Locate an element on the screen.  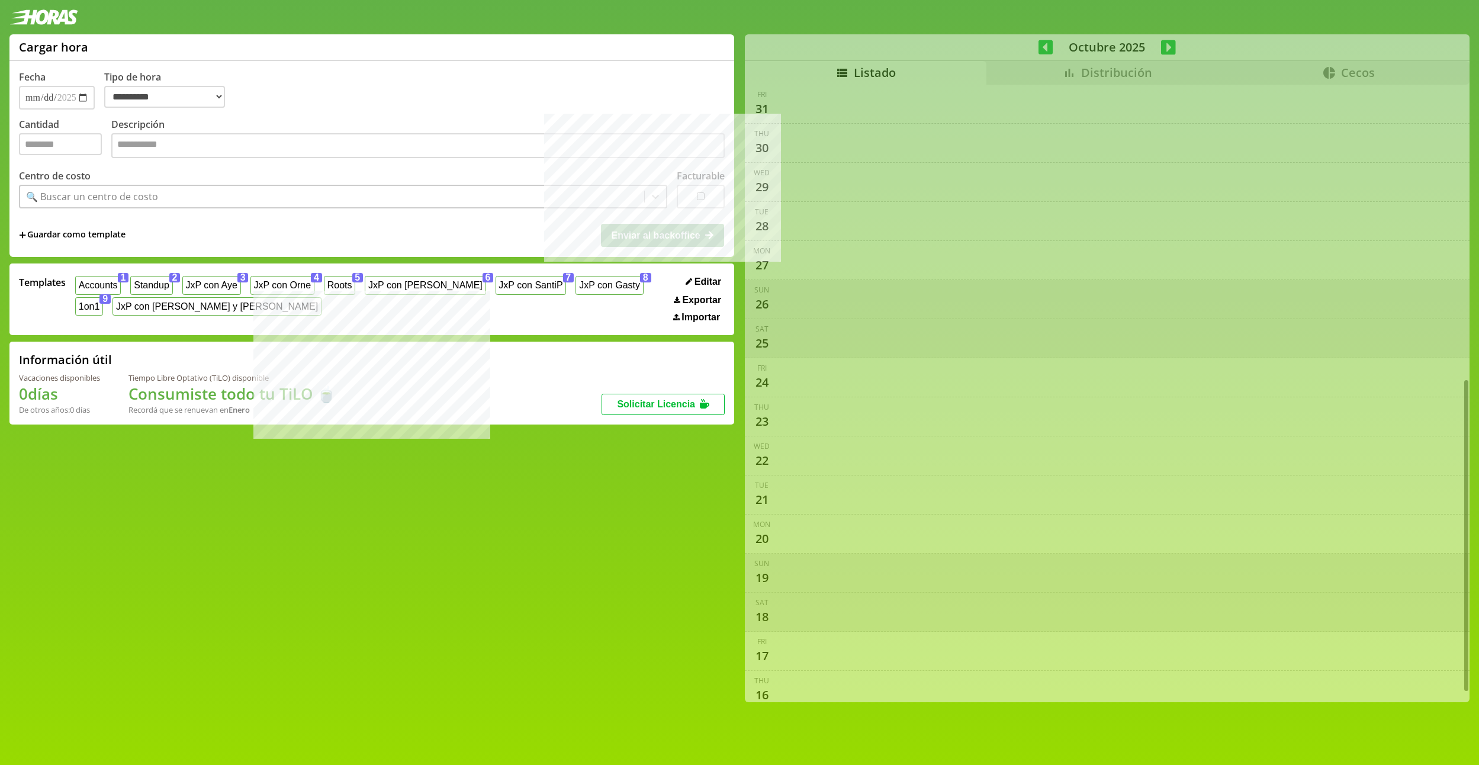
div: Vacaciones disponibles is located at coordinates (59, 378).